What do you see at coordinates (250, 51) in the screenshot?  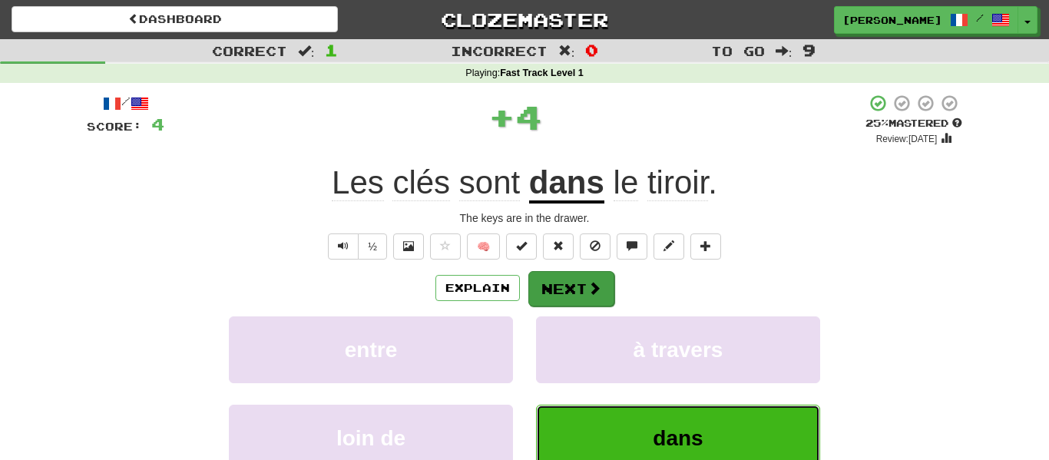 I see `span: Correct` at bounding box center [250, 51].